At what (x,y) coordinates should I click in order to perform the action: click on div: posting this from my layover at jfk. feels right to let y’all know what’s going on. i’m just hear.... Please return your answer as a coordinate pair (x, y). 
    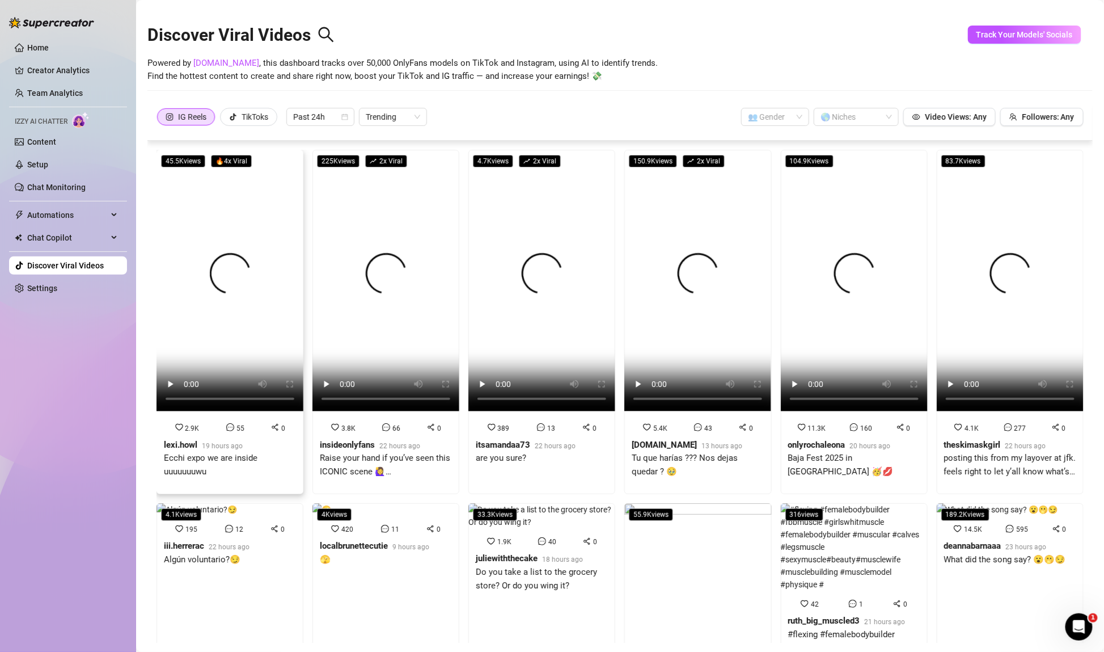
    Looking at the image, I should click on (1010, 465).